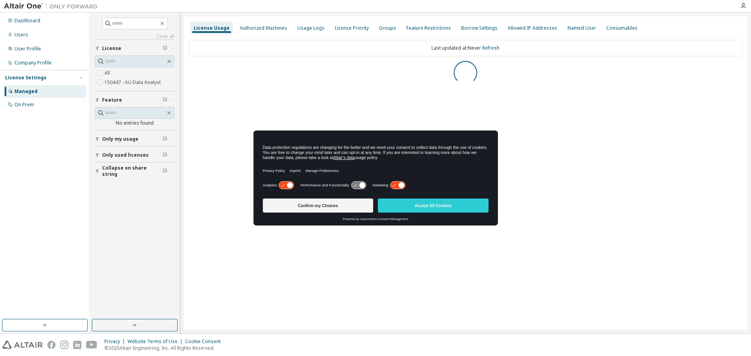  What do you see at coordinates (311, 28) in the screenshot?
I see `div: Usage Logs` at bounding box center [311, 28].